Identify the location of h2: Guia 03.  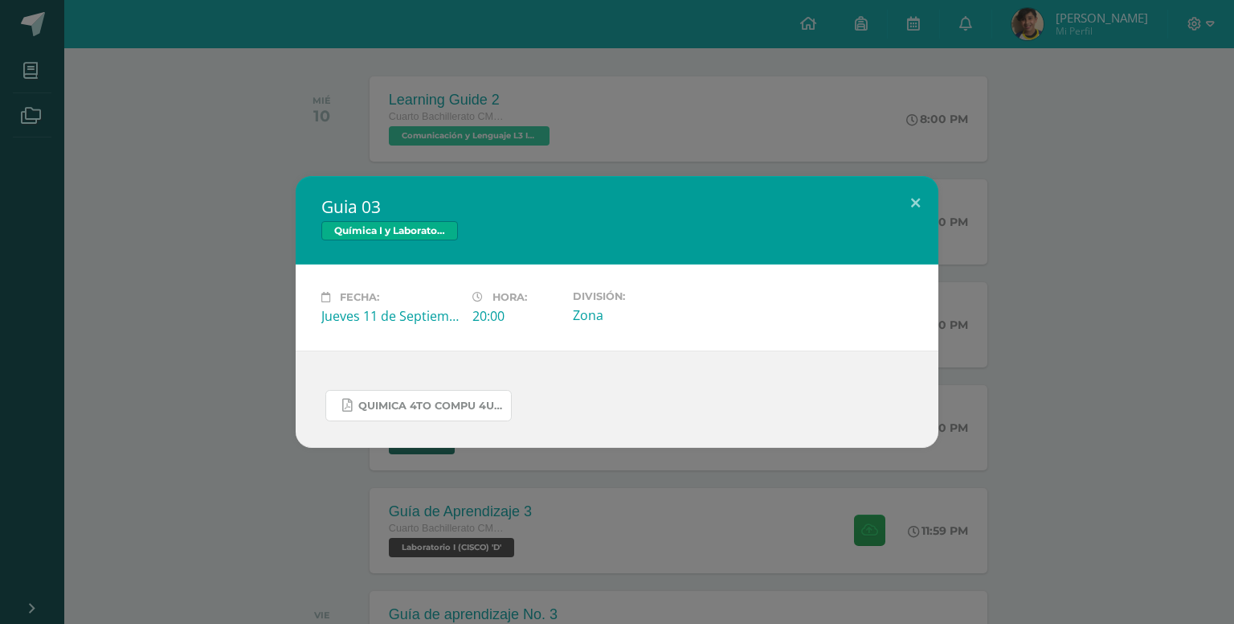
(617, 207).